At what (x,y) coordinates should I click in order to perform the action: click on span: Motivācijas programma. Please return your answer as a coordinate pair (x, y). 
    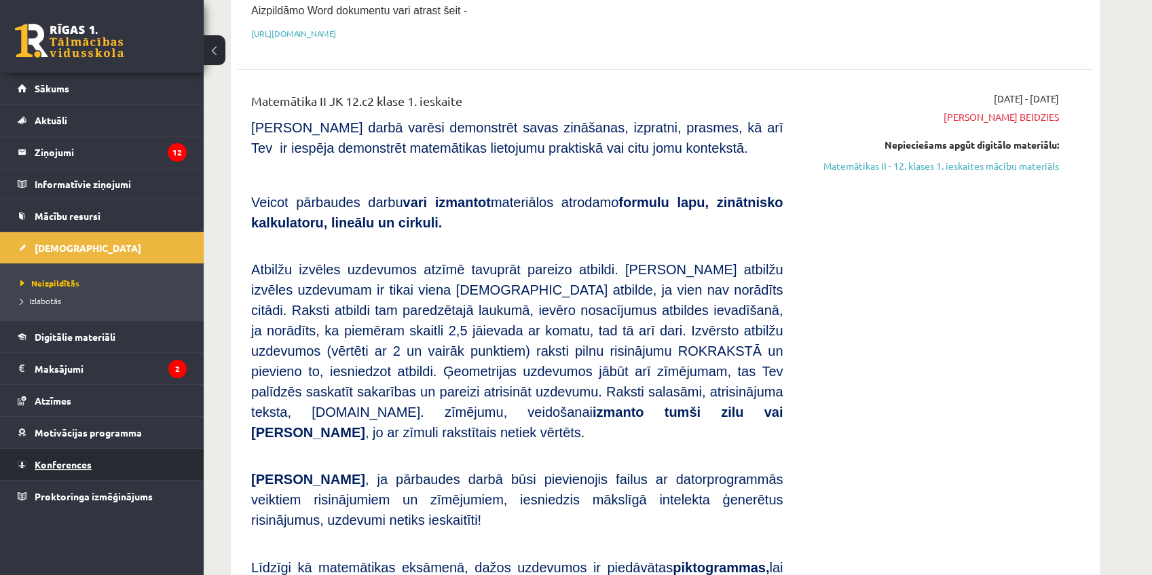
    Looking at the image, I should click on (88, 433).